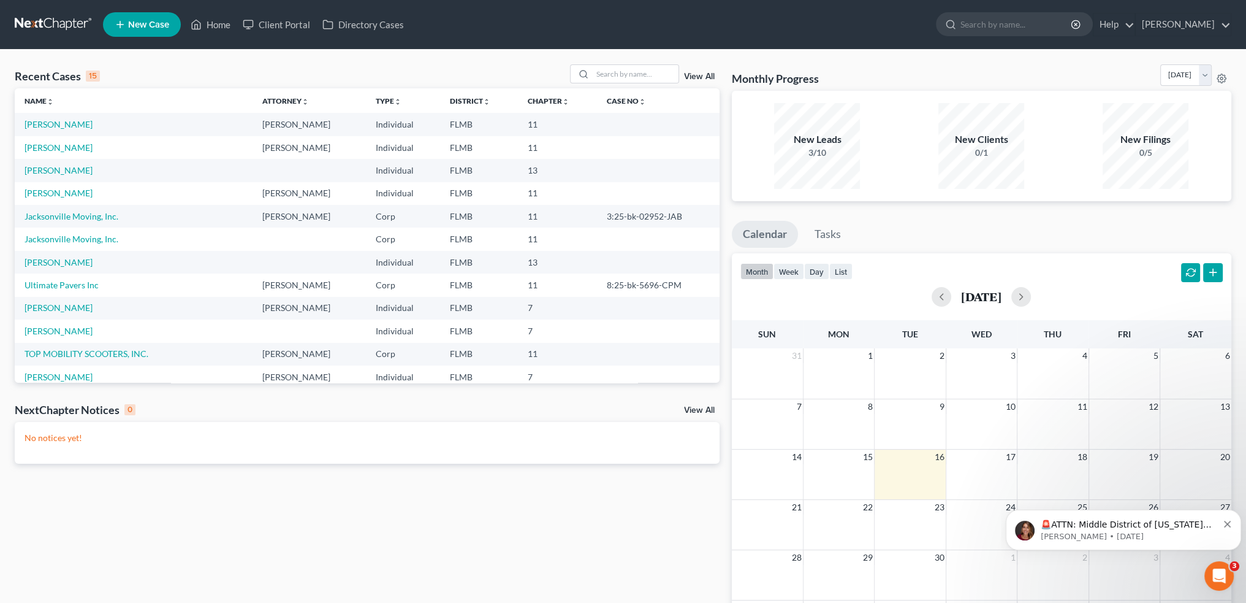 This screenshot has height=603, width=1246. I want to click on span: 21, so click(797, 507).